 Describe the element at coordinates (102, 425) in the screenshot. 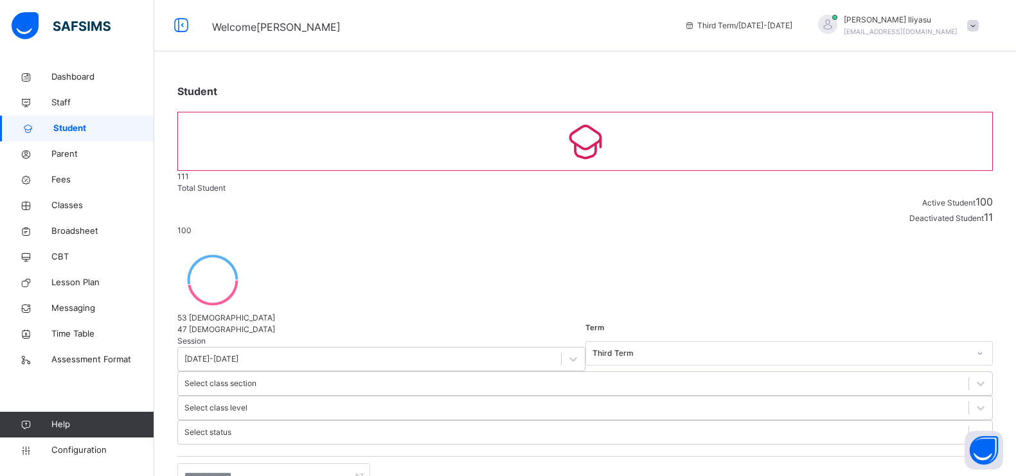

I see `span: Help` at that location.